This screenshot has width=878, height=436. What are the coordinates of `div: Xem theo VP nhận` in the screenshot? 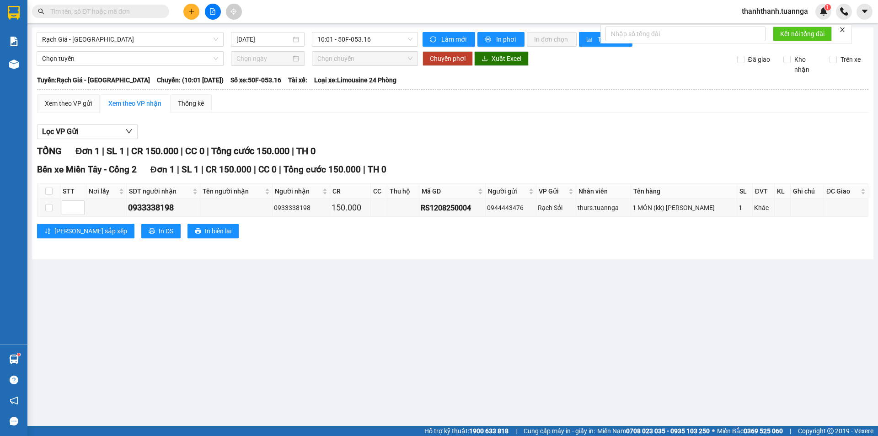 It's located at (135, 103).